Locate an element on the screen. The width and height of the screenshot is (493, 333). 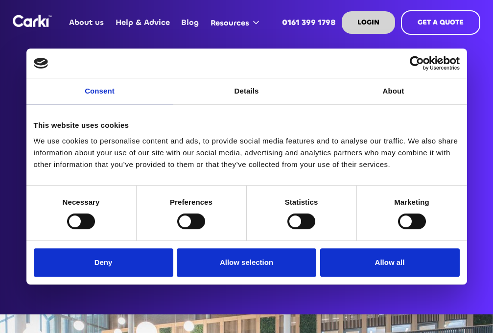
img: Logo is located at coordinates (32, 21).